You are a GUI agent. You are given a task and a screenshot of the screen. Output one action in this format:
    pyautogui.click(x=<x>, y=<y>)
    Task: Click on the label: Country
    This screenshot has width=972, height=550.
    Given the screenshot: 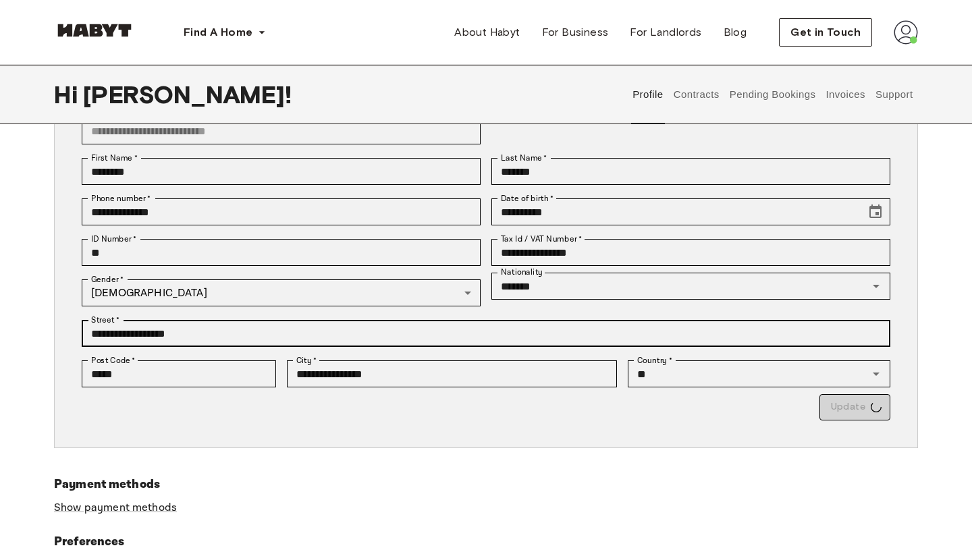 What is the action you would take?
    pyautogui.click(x=655, y=360)
    